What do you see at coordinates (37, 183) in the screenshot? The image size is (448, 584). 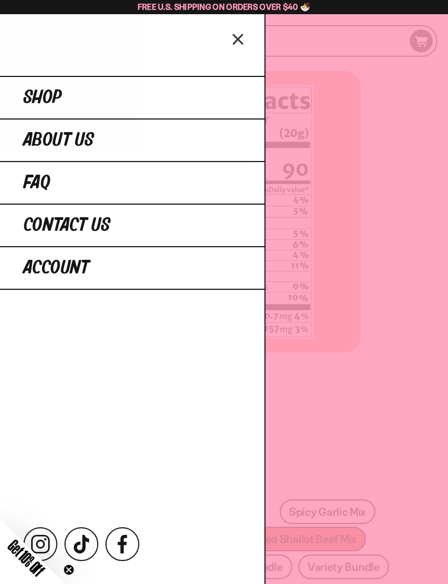 I see `span: FAQ` at bounding box center [37, 183].